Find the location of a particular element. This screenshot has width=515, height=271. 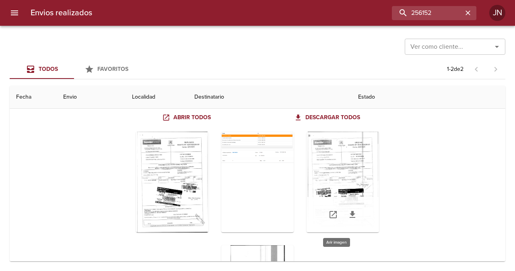

div: JN is located at coordinates (497, 13).